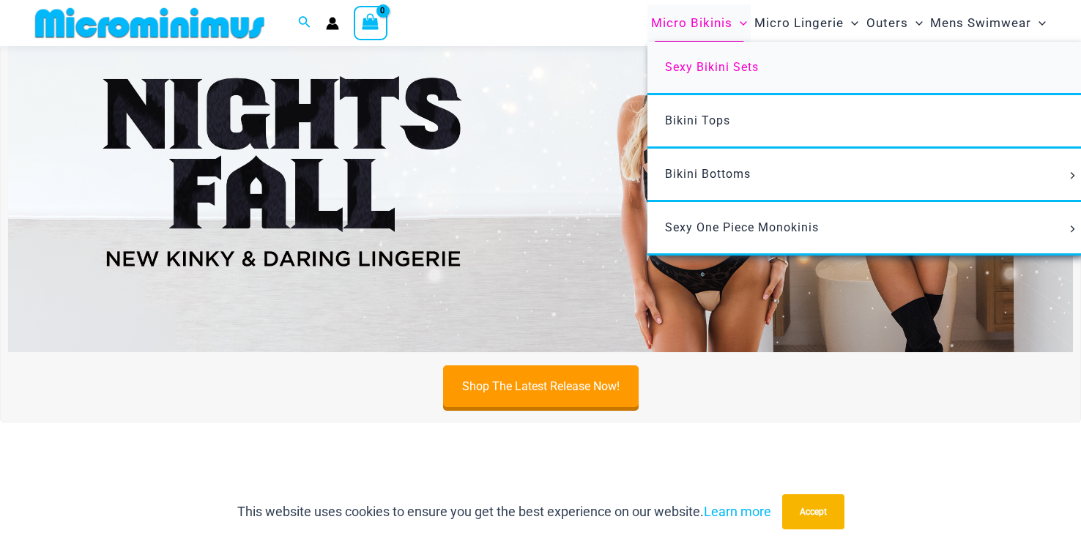 Image resolution: width=1081 pixels, height=544 pixels. Describe the element at coordinates (799, 23) in the screenshot. I see `span: Micro Lingerie` at that location.